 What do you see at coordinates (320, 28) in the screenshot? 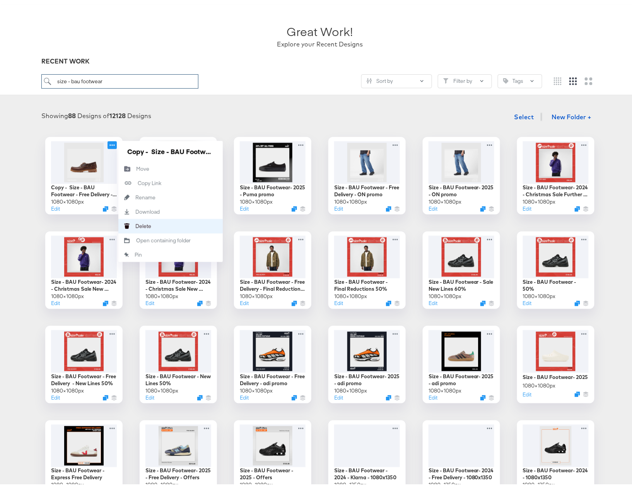
I see `div: Great Work!` at bounding box center [320, 28].